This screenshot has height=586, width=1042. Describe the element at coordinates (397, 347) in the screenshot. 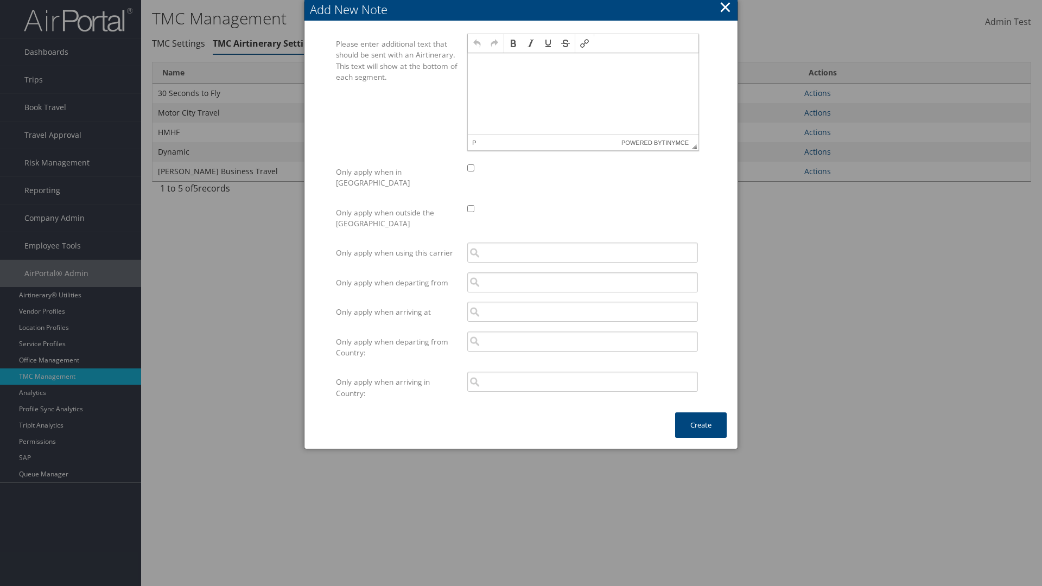

I see `label: Only apply when departing from Country:` at that location.